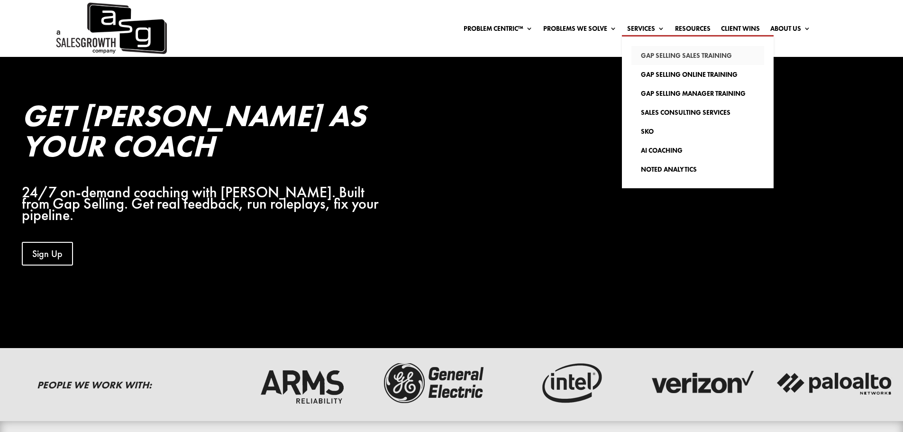 The image size is (903, 432). What do you see at coordinates (498, 30) in the screenshot?
I see `a: Problem Centric™` at bounding box center [498, 30].